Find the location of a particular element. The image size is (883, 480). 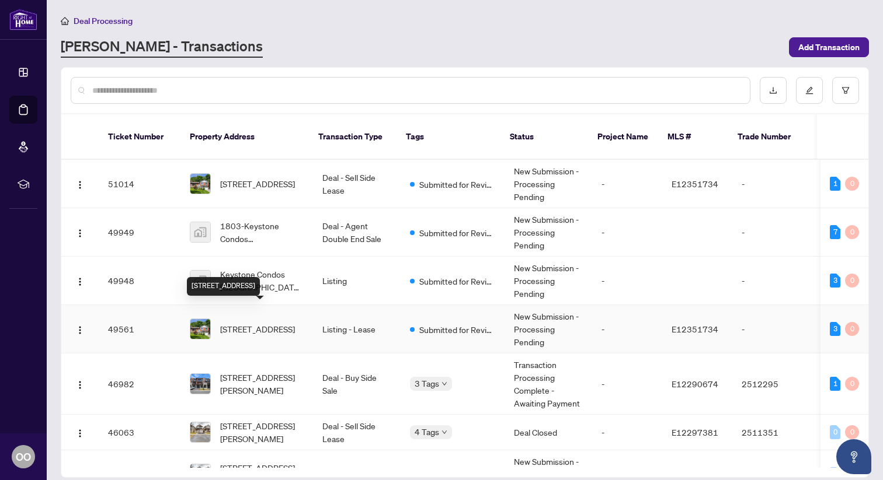

td: 49949 is located at coordinates (140, 232).